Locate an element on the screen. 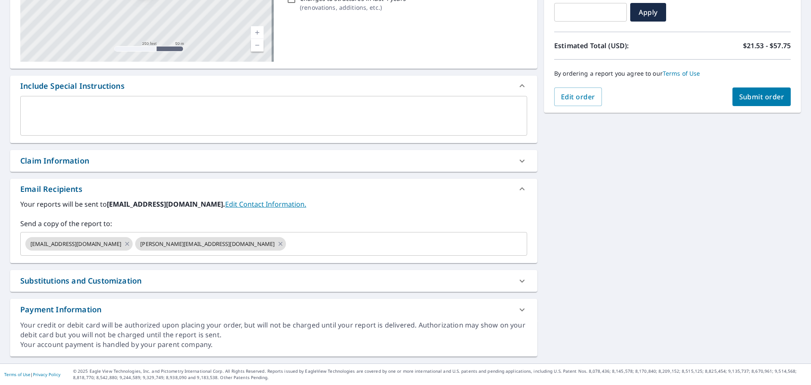 The image size is (811, 385). a: EditContactInfo is located at coordinates (266, 204).